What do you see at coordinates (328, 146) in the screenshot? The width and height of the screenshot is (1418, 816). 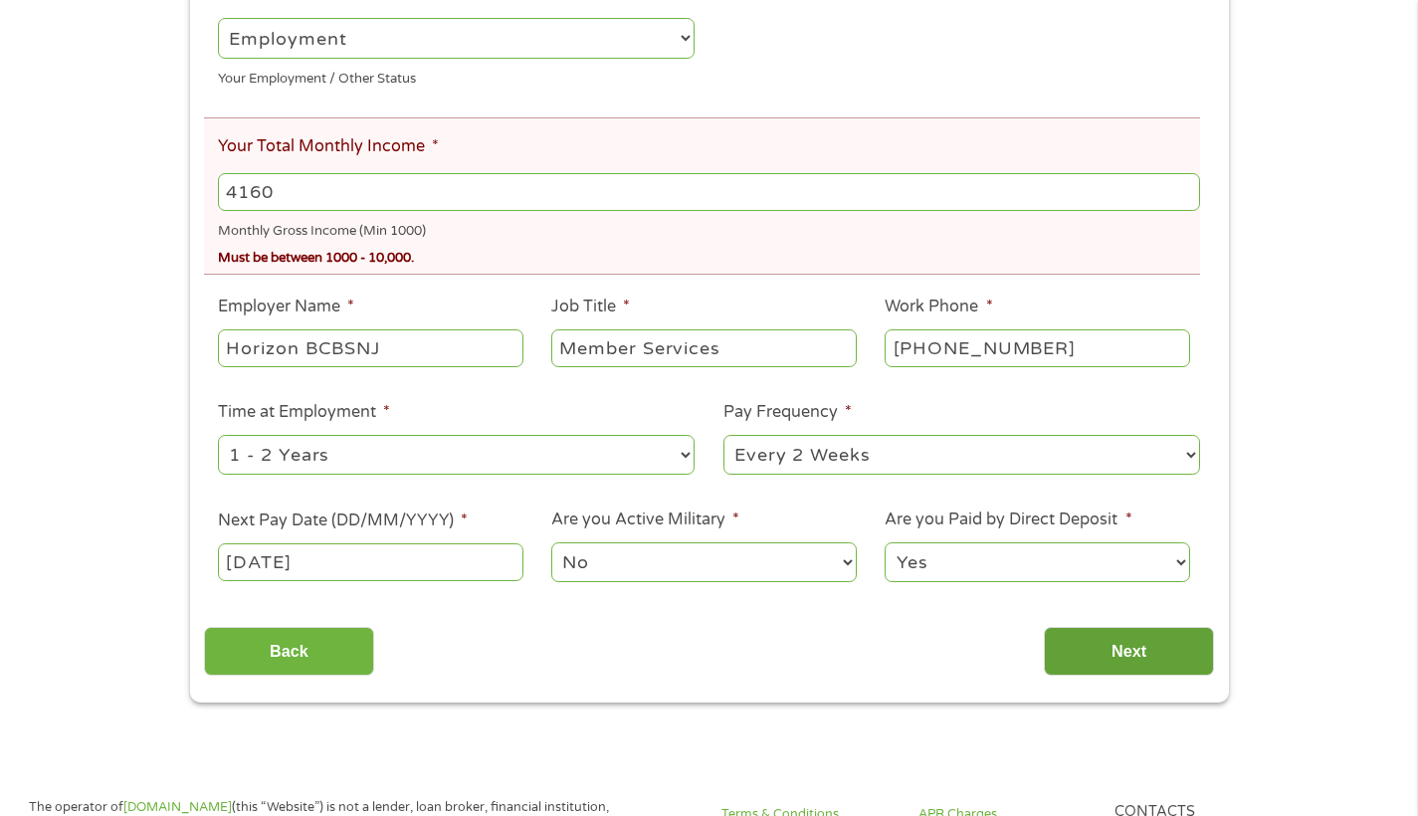 I see `label: Your Total Monthly Income` at bounding box center [328, 146].